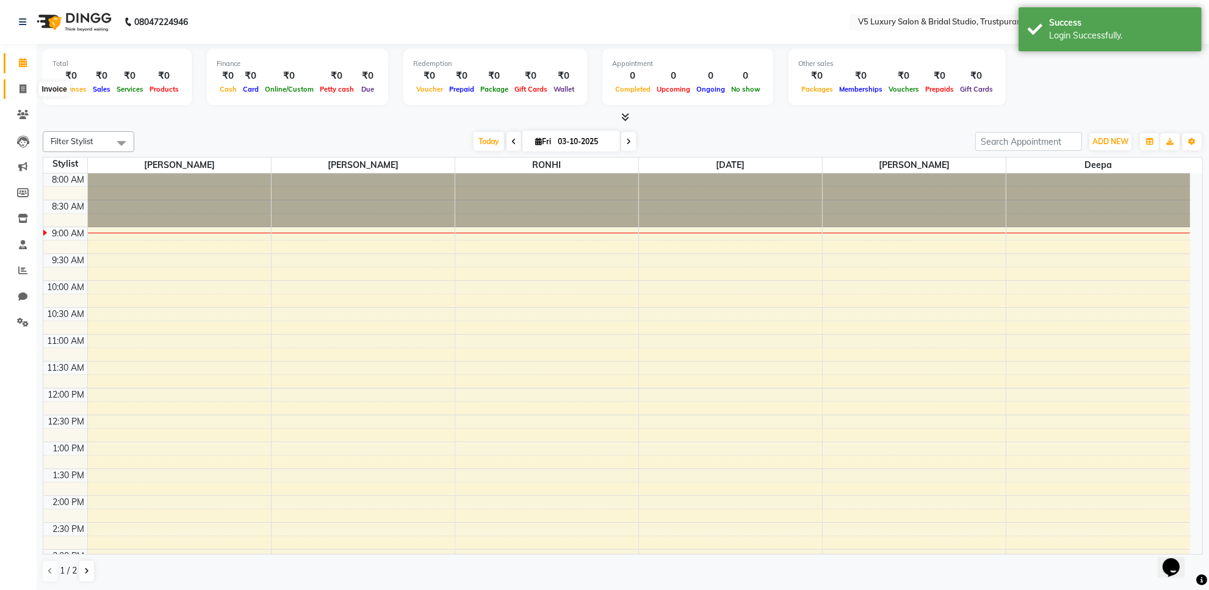  Describe the element at coordinates (904, 89) in the screenshot. I see `span: Vouchers` at that location.